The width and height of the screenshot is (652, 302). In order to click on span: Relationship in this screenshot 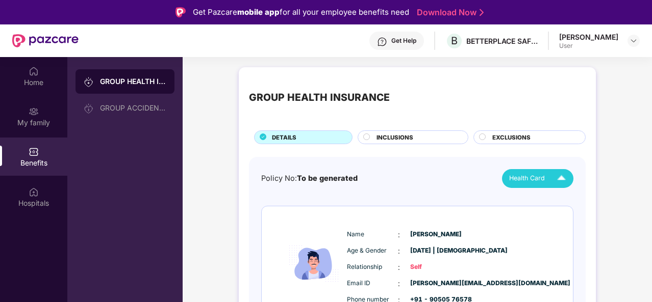, I will do `click(372, 267)`.